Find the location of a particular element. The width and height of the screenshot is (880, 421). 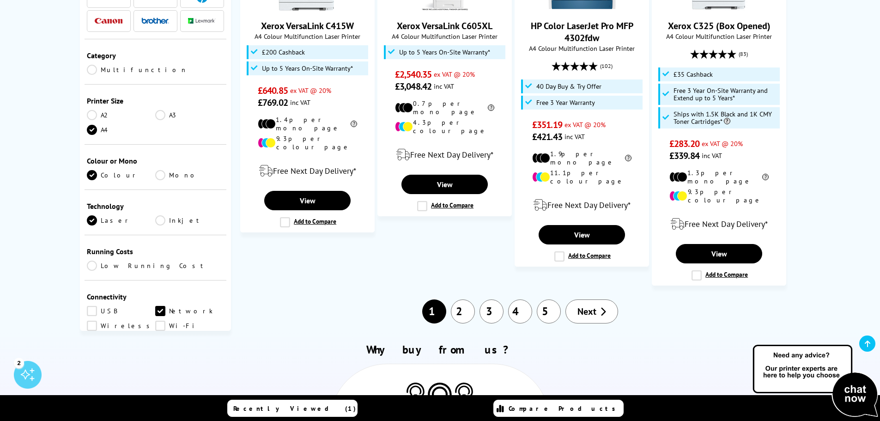

span: £2,540.35 is located at coordinates (413, 74).